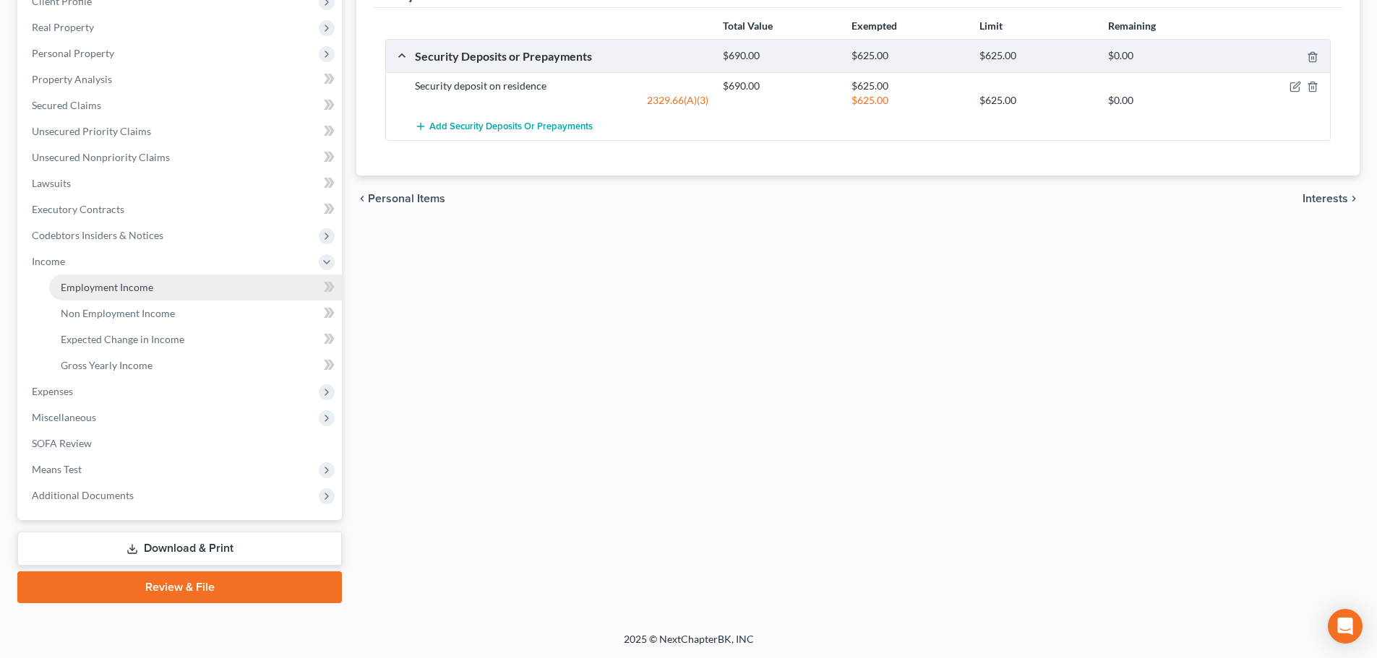 This screenshot has width=1377, height=658. I want to click on div: 2025 © NextChapterBK, INC, so click(689, 645).